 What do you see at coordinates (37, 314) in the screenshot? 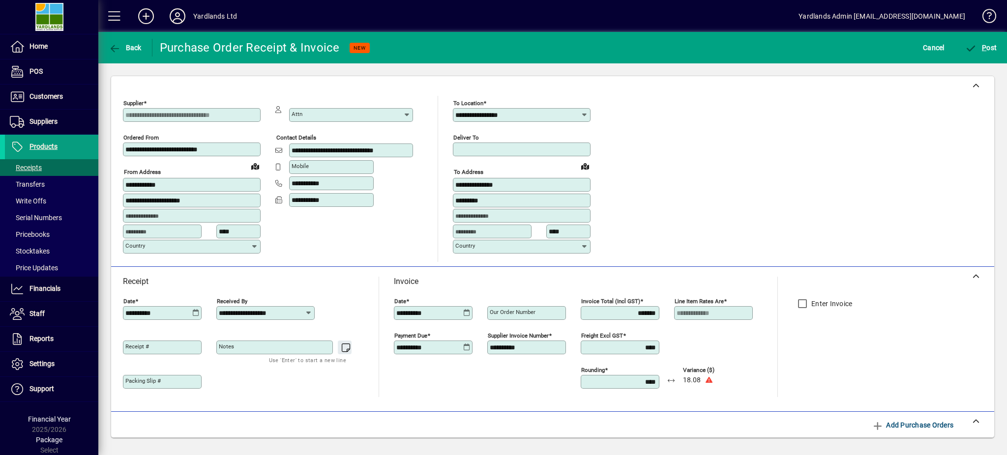
I see `span: Staff` at bounding box center [37, 314].